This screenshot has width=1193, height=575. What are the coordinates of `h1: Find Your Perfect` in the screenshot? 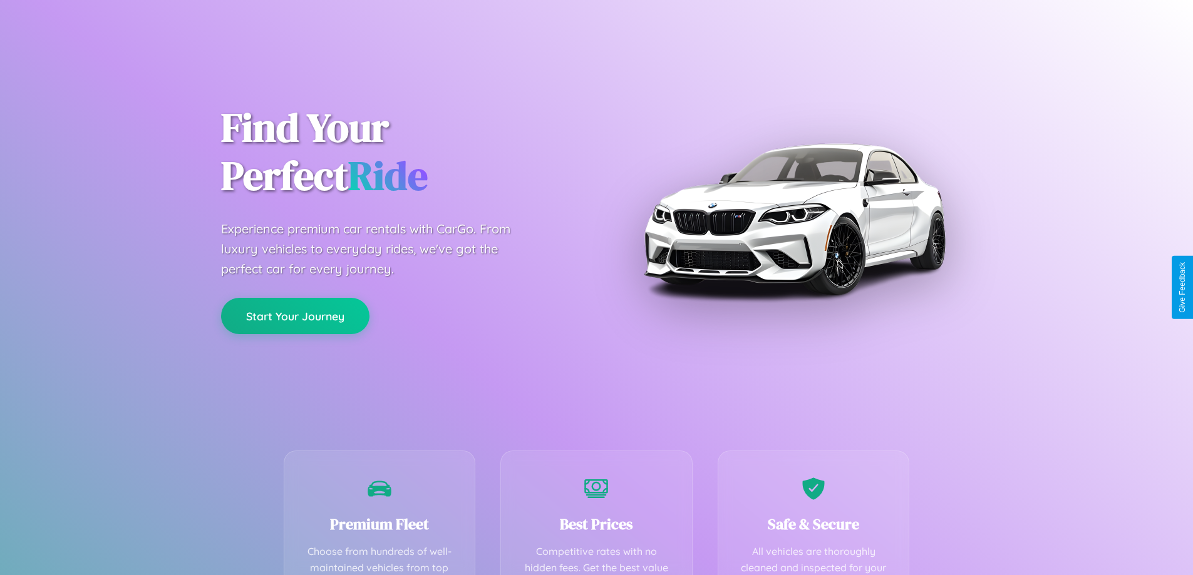 It's located at (399, 152).